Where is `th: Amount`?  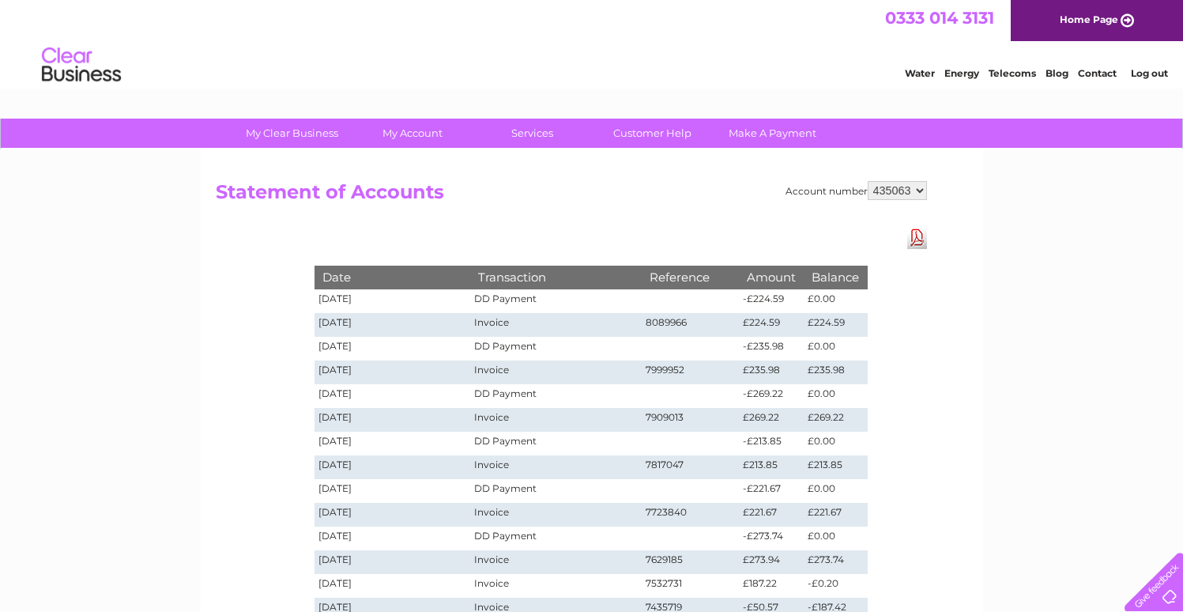
th: Amount is located at coordinates (771, 277).